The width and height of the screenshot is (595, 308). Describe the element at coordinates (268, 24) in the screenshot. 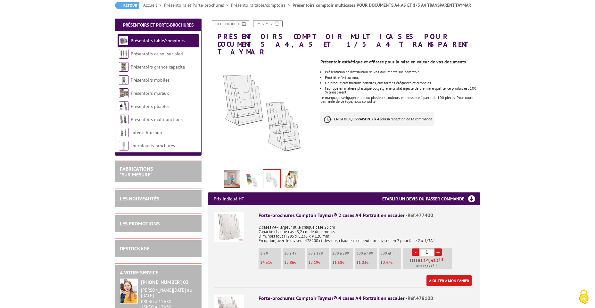

I see `a: Imprimer` at that location.